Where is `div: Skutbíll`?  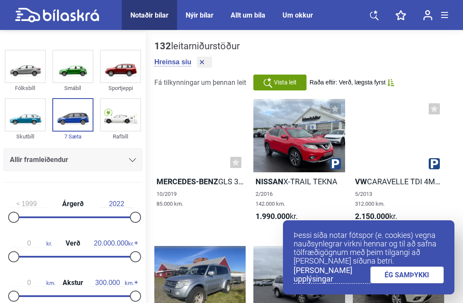 div: Skutbíll is located at coordinates (25, 136).